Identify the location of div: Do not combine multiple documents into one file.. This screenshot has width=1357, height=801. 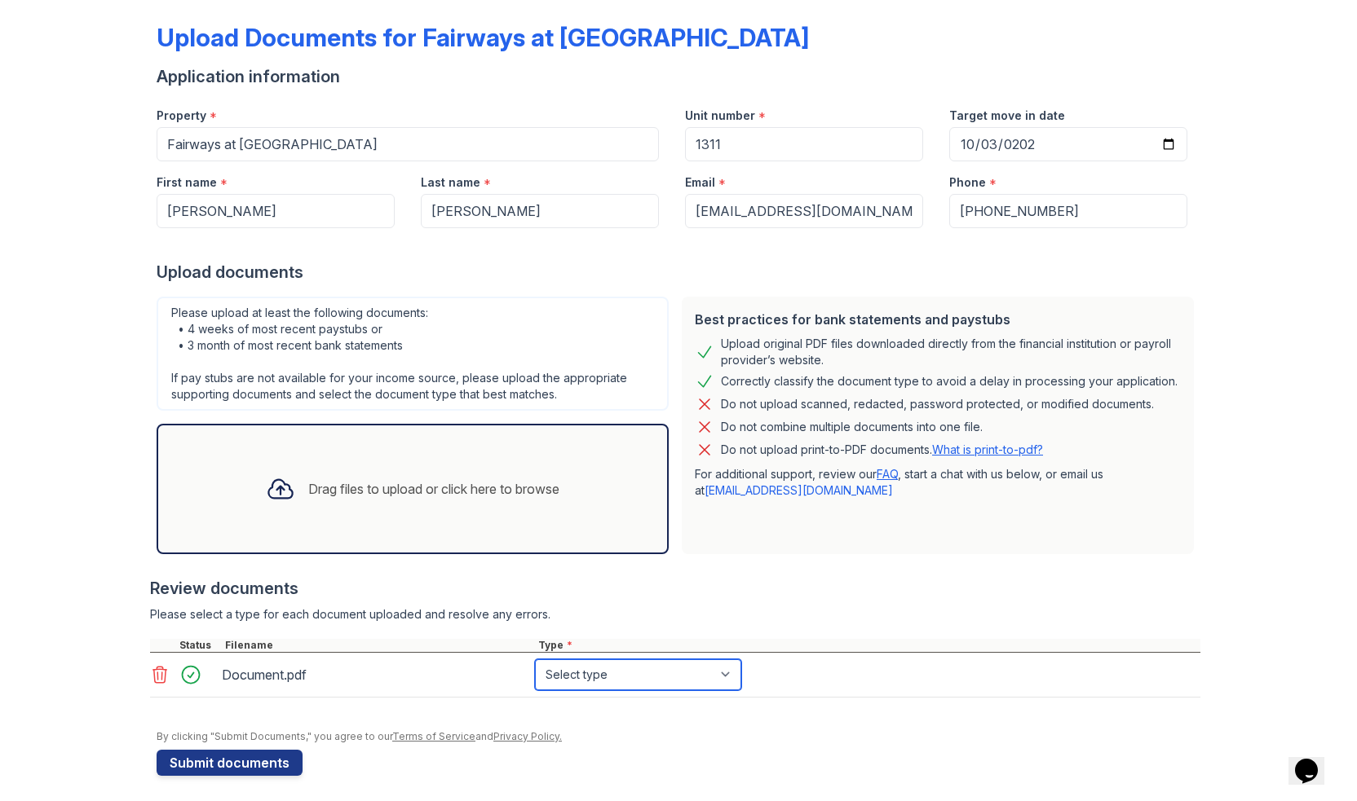
(851, 427).